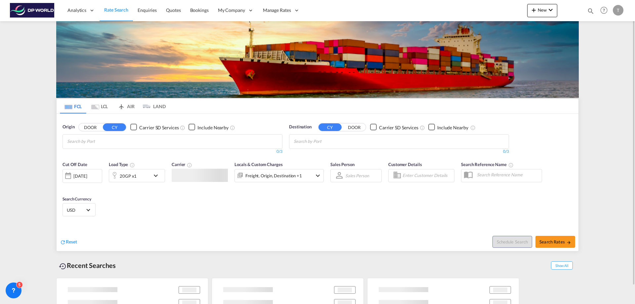 This screenshot has width=635, height=304. What do you see at coordinates (555, 242) in the screenshot?
I see `span: Search Rates` at bounding box center [555, 242].